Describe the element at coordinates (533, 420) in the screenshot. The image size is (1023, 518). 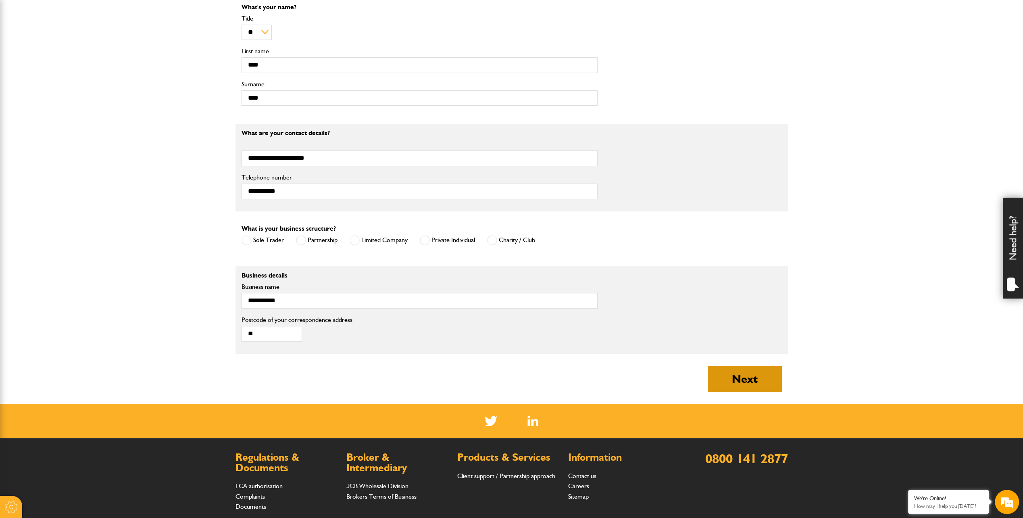
I see `a: LinkedIn` at that location.